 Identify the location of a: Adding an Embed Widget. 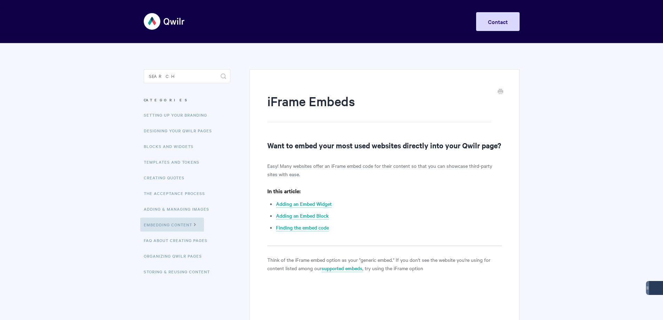
(304, 204).